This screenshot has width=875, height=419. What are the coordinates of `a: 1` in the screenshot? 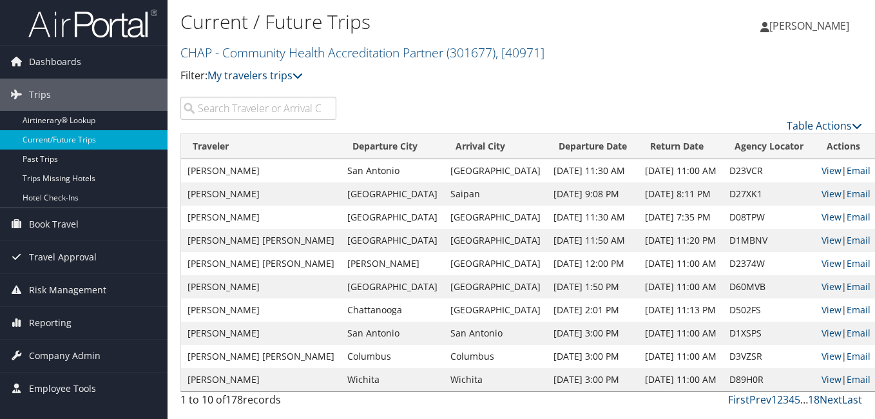 It's located at (773, 399).